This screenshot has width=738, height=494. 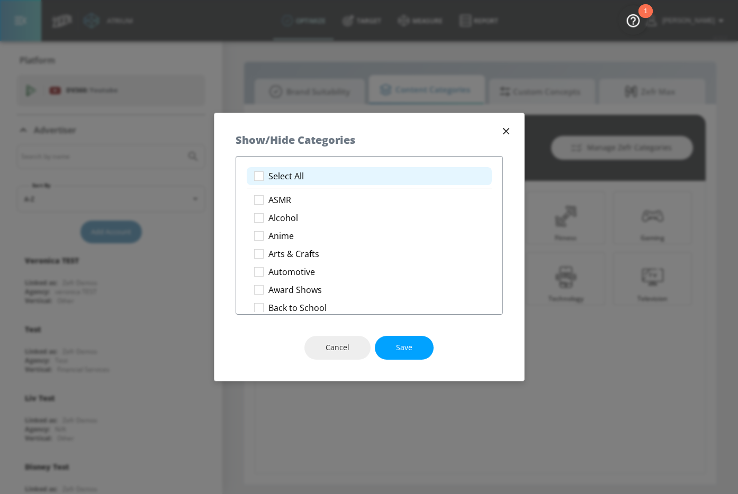 I want to click on p: Arts & Crafts, so click(x=294, y=254).